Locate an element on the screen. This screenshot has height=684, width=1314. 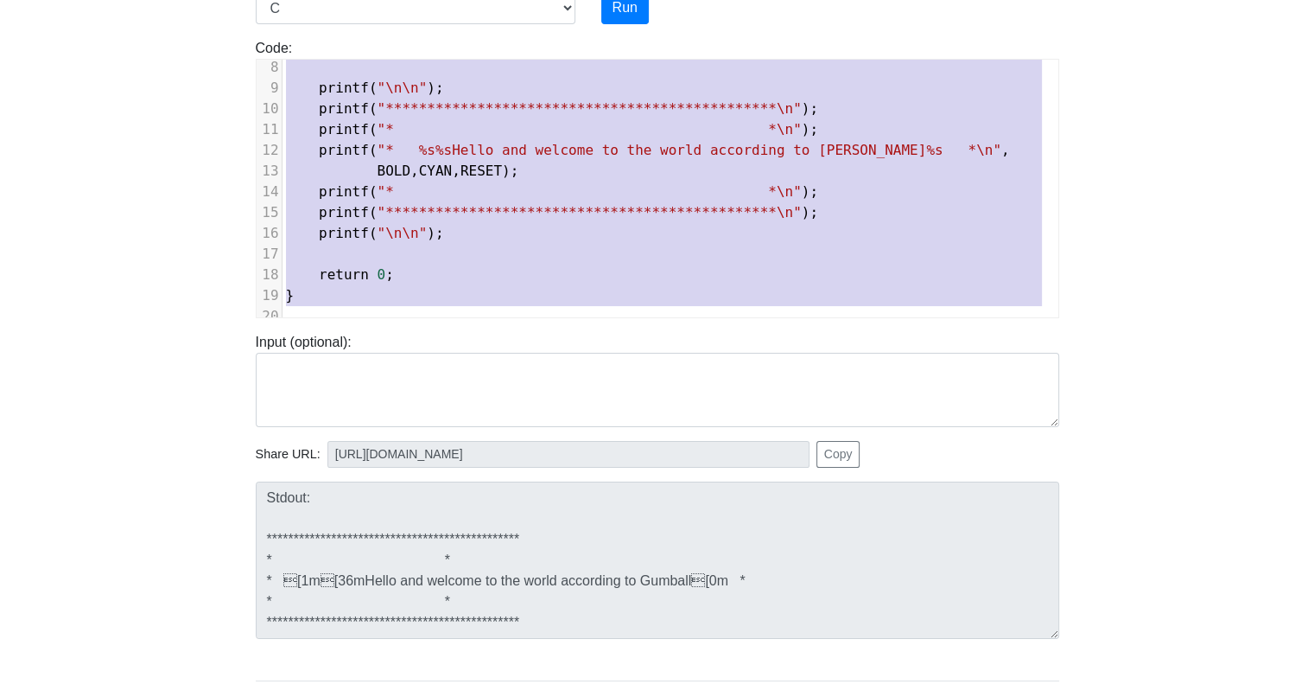
span: CYAN is located at coordinates (436, 170).